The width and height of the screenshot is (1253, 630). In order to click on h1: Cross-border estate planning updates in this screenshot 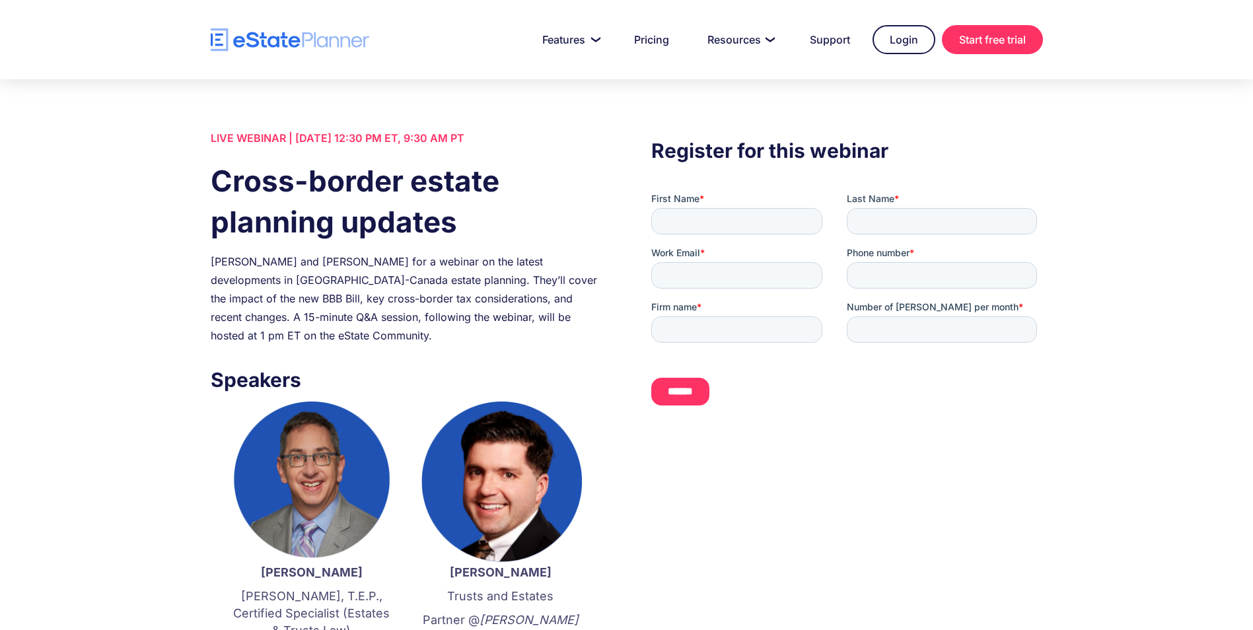, I will do `click(406, 201)`.